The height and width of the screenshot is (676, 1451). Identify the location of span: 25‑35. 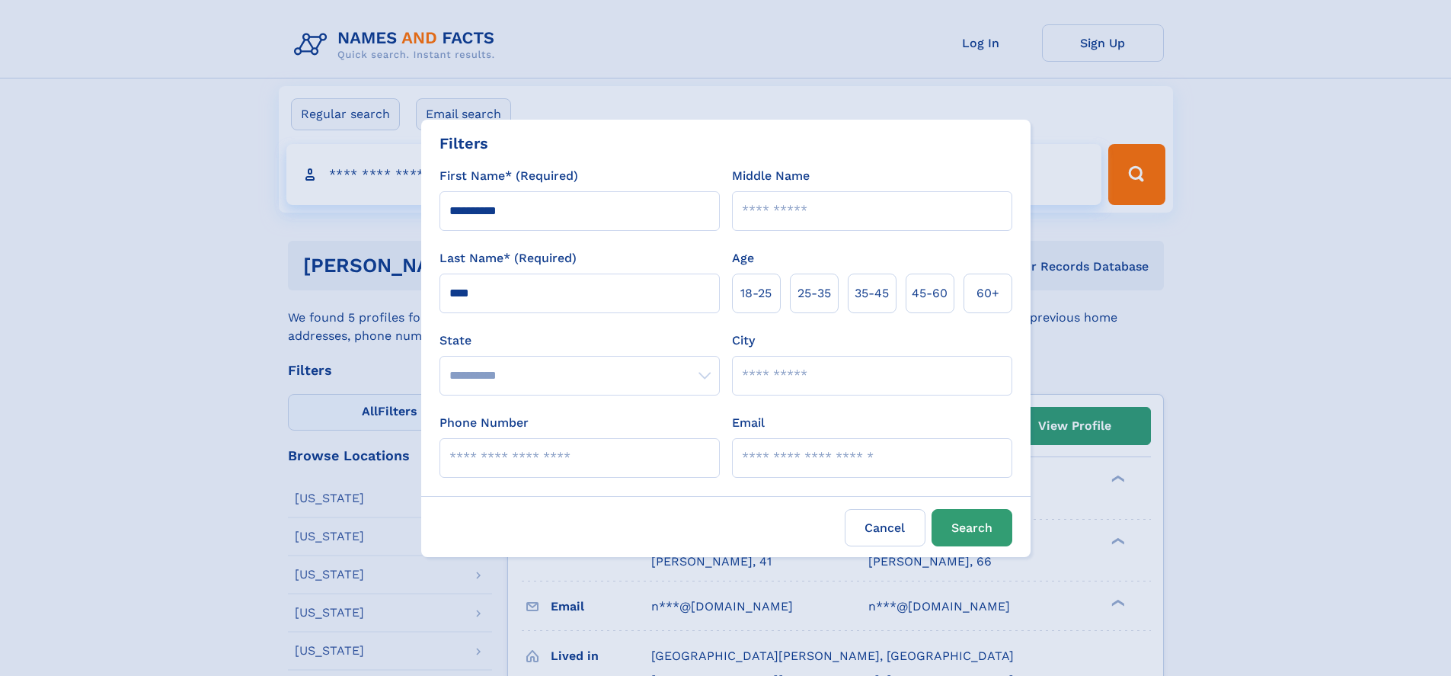
(814, 293).